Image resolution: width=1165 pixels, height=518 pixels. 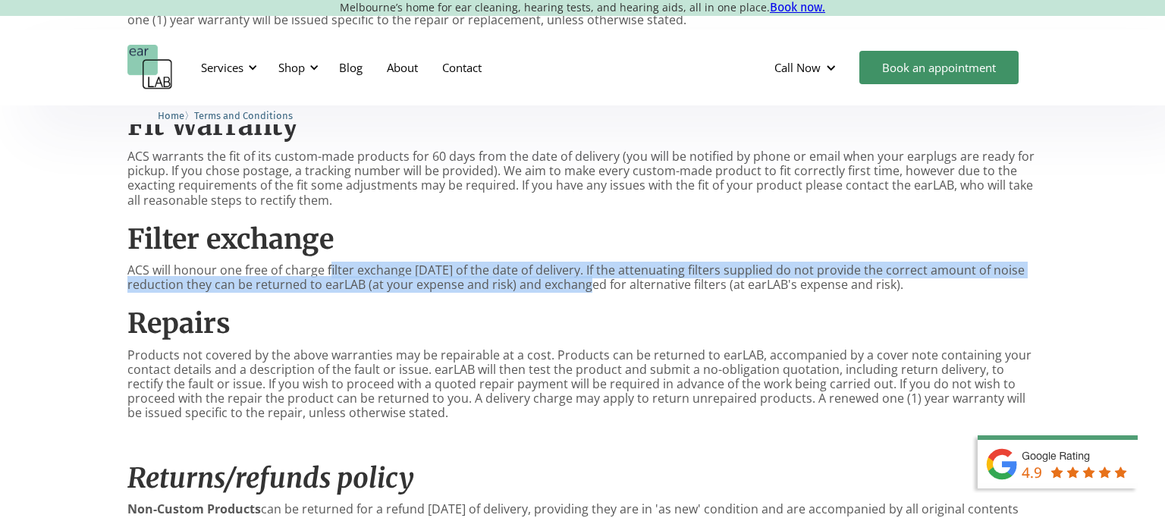 I want to click on em: Returns/refunds policy, so click(x=271, y=478).